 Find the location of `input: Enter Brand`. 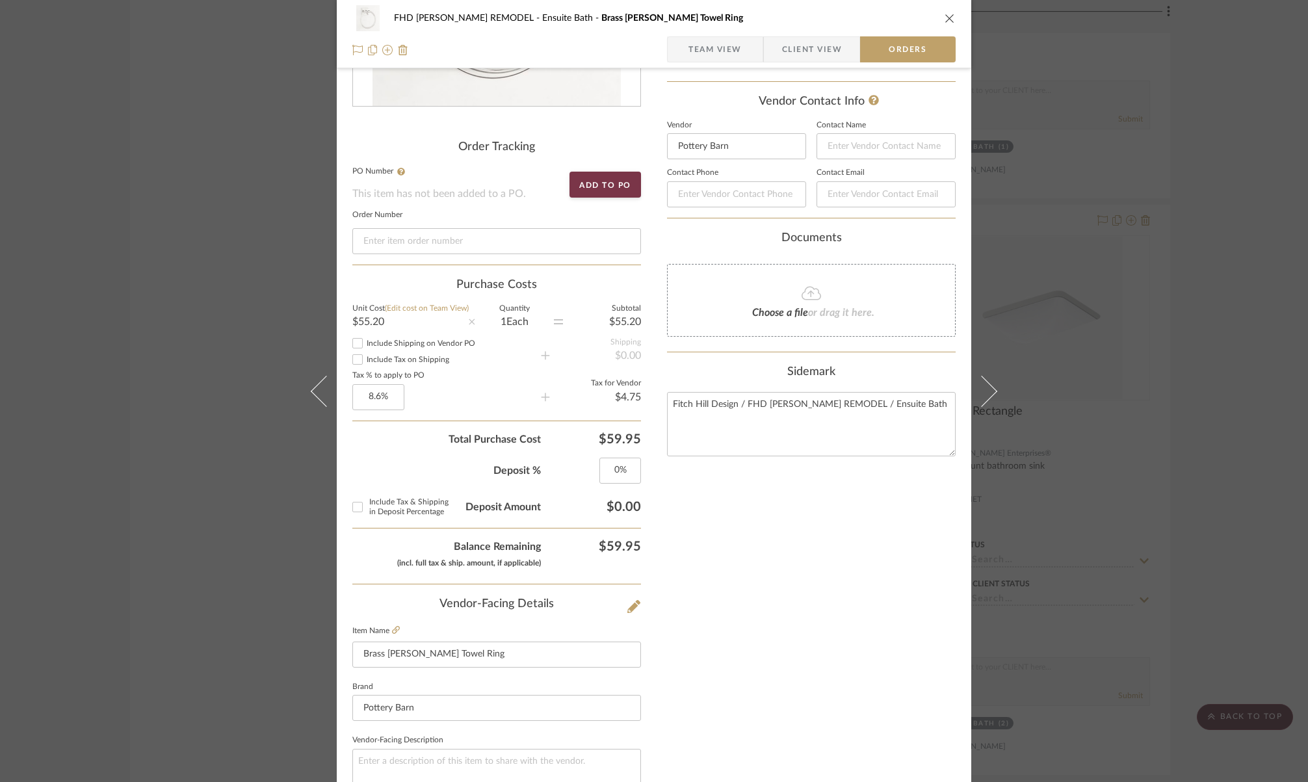

input: Enter Brand is located at coordinates (497, 708).